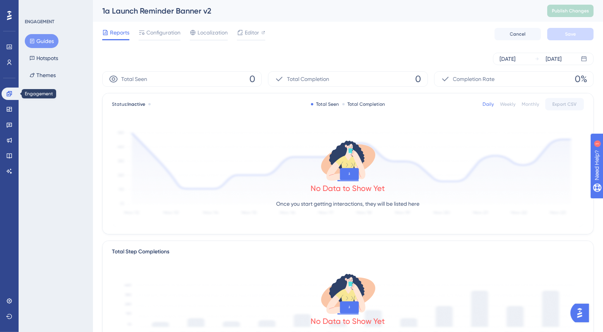 The image size is (603, 332). Describe the element at coordinates (39, 22) in the screenshot. I see `div: ENGAGEMENT` at that location.